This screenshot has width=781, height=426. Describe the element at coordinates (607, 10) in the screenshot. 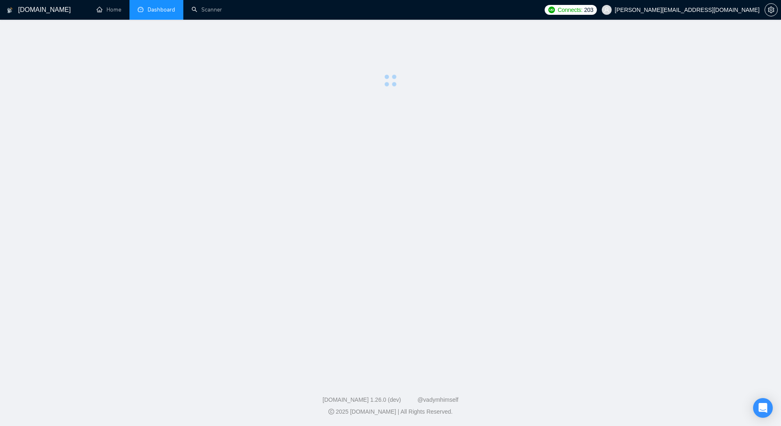

I see `span: user` at that location.